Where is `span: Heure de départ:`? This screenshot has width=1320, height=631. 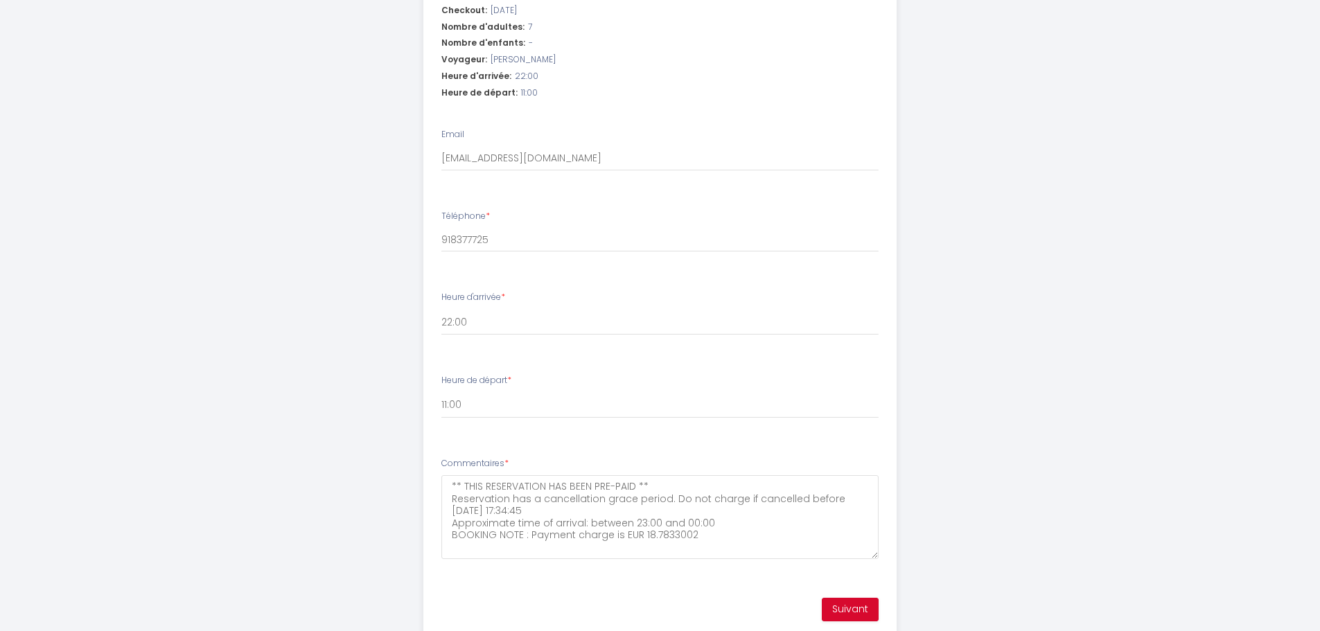 span: Heure de départ: is located at coordinates (479, 93).